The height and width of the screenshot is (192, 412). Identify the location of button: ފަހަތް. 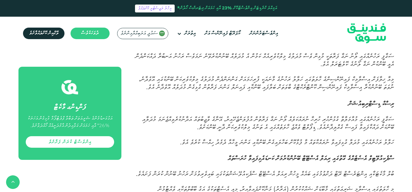
(13, 182).